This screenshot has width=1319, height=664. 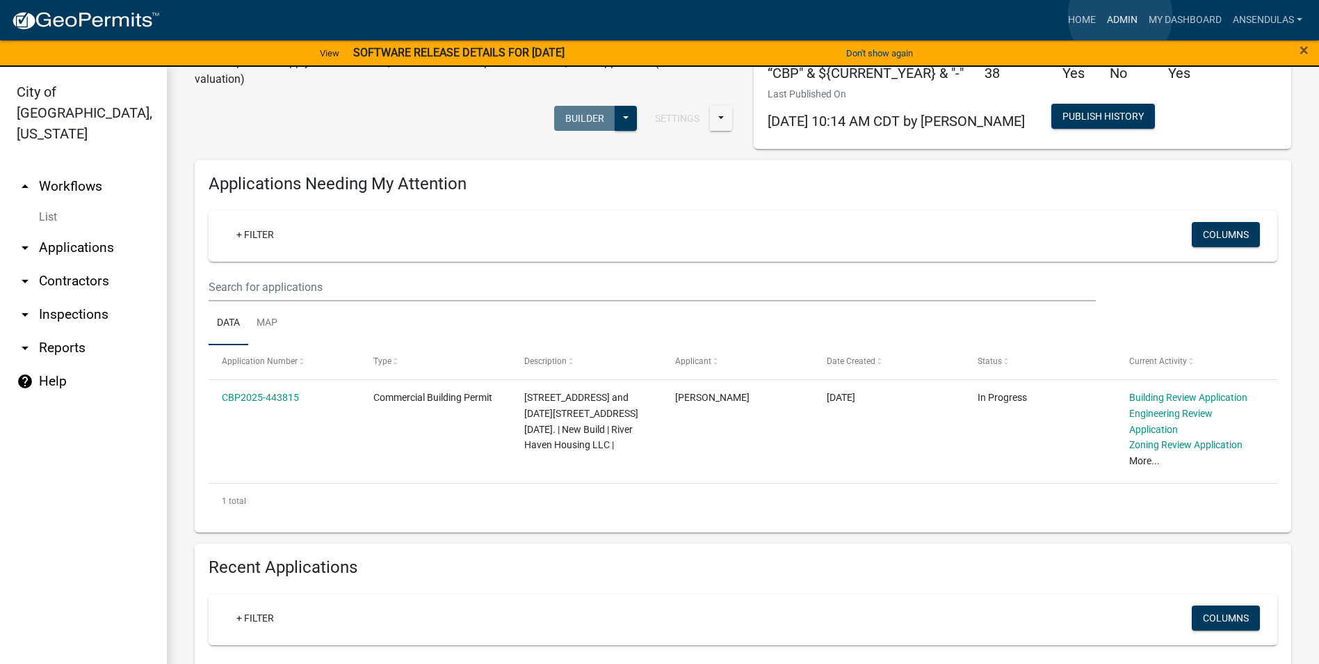 I want to click on datatable-header-cell: Date Created, so click(x=889, y=362).